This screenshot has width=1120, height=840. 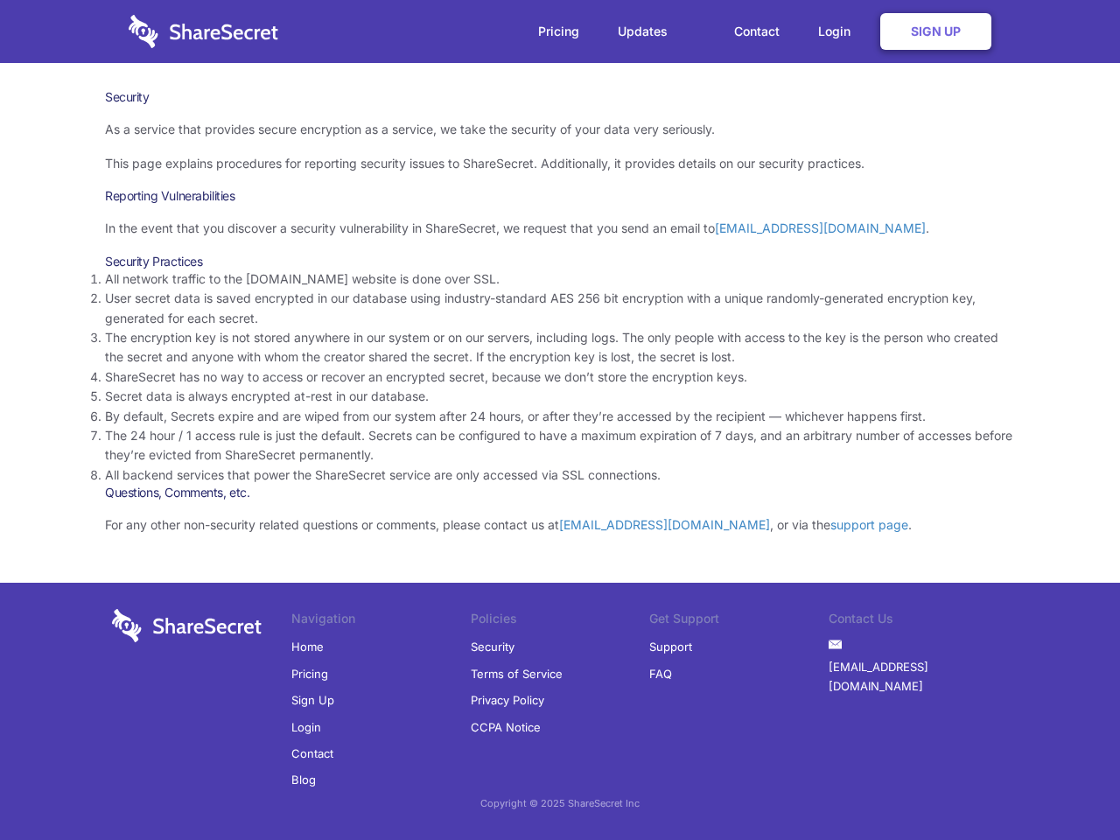 I want to click on li: User secret data is saved encrypted in our database using industry-standard AES 256 bit encryptio..., so click(x=560, y=308).